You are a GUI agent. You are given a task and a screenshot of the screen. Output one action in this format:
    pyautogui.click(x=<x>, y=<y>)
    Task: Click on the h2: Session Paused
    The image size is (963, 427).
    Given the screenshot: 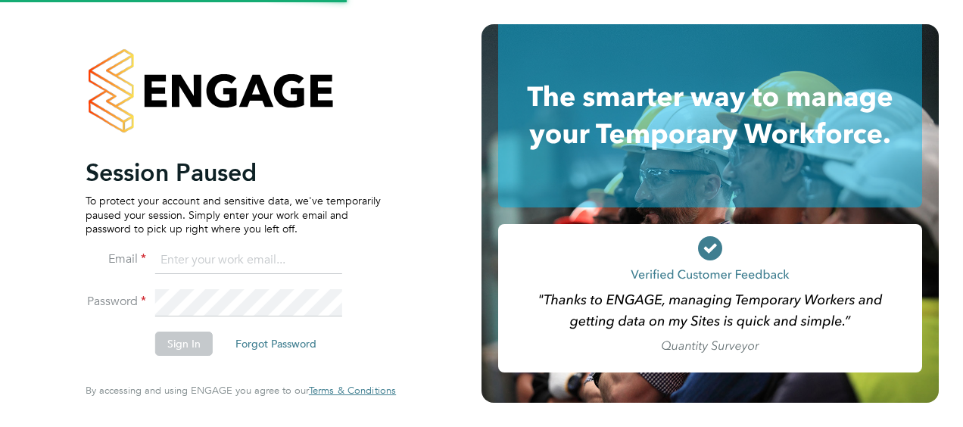 What is the action you would take?
    pyautogui.click(x=233, y=173)
    